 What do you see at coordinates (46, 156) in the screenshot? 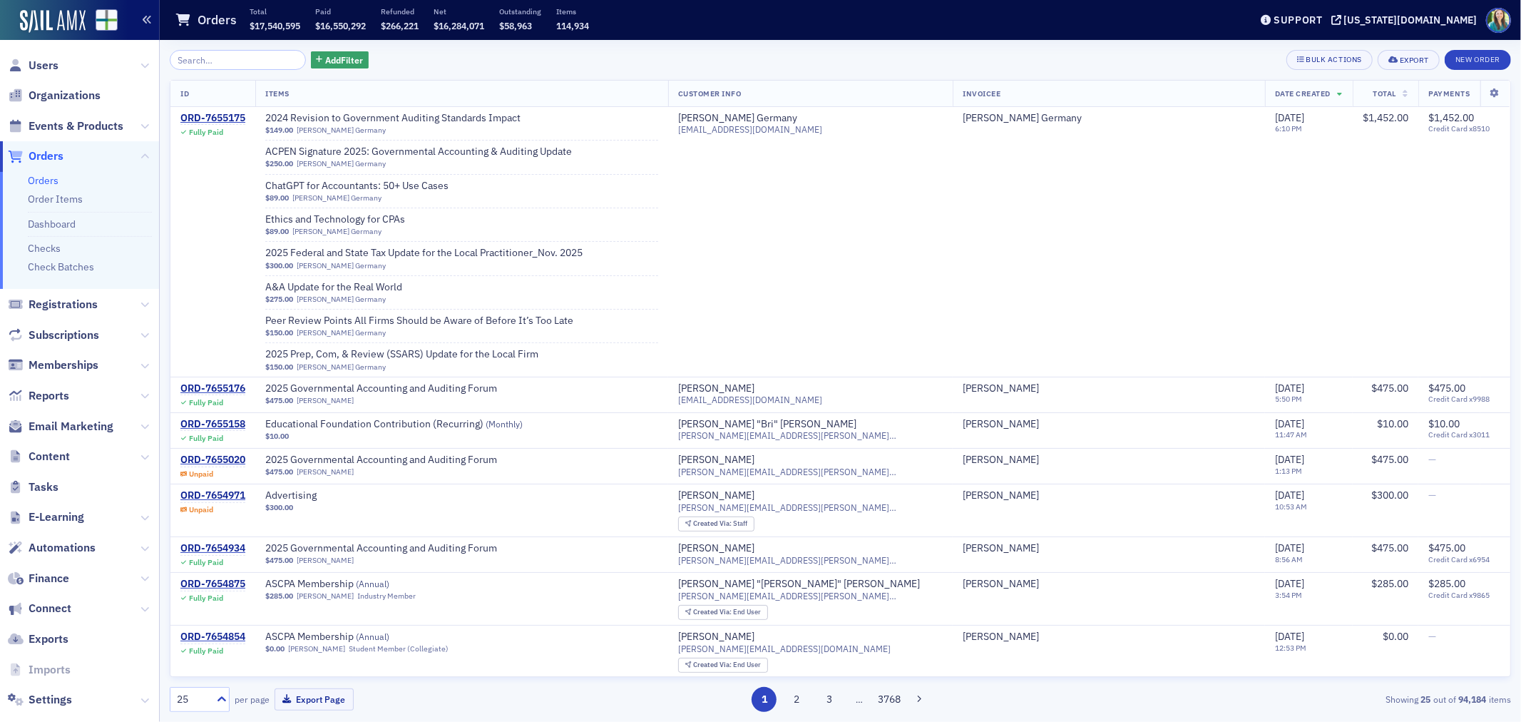
I see `span: Orders` at bounding box center [46, 156].